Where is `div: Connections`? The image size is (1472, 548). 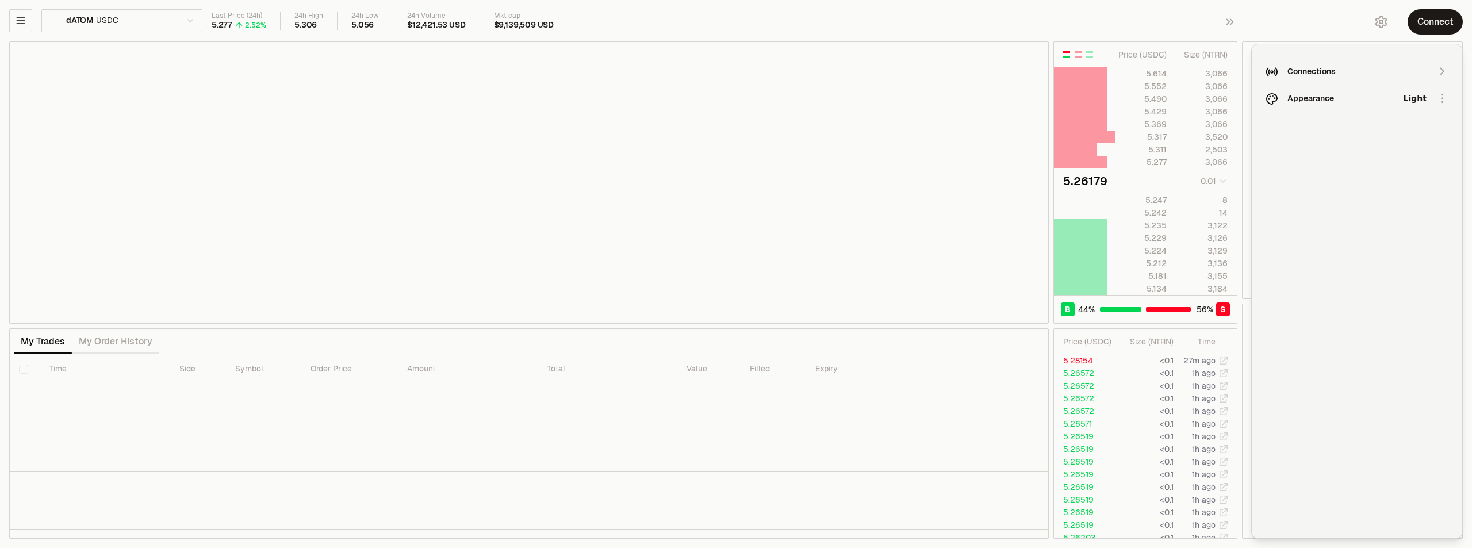
div: Connections is located at coordinates (1357, 71).